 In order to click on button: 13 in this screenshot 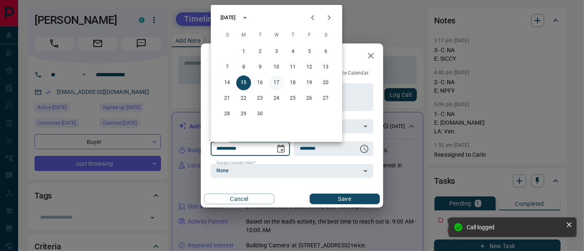, I will do `click(326, 67)`.